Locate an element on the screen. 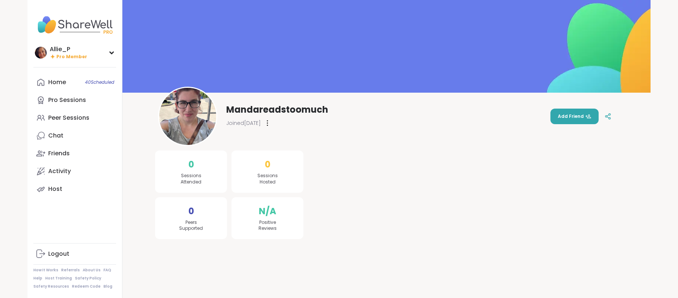  span: Add Friend is located at coordinates (574, 116).